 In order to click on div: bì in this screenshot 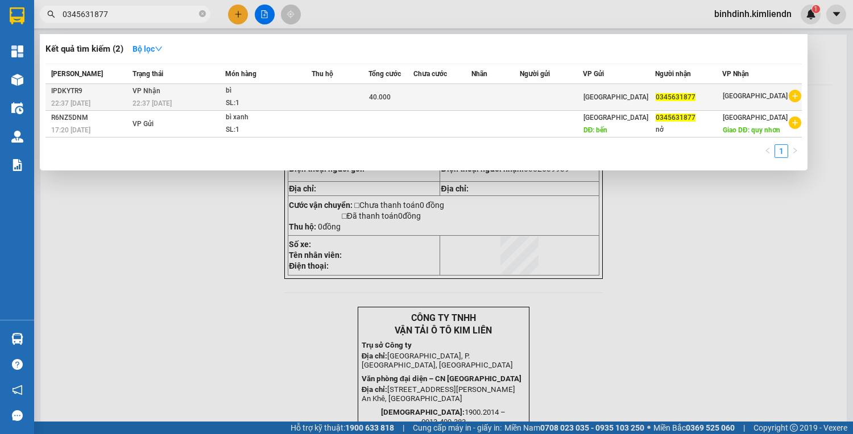, I will do `click(268, 91)`.